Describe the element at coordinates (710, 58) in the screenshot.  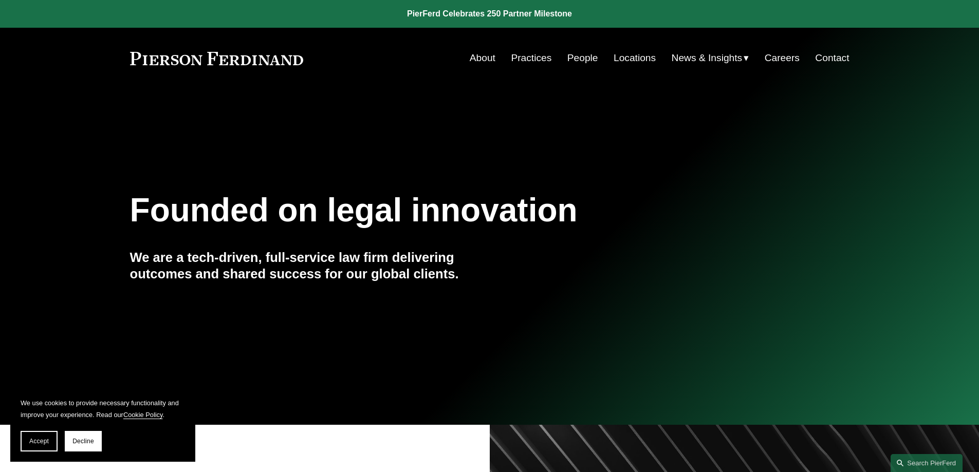
I see `a: folder dropdown` at that location.